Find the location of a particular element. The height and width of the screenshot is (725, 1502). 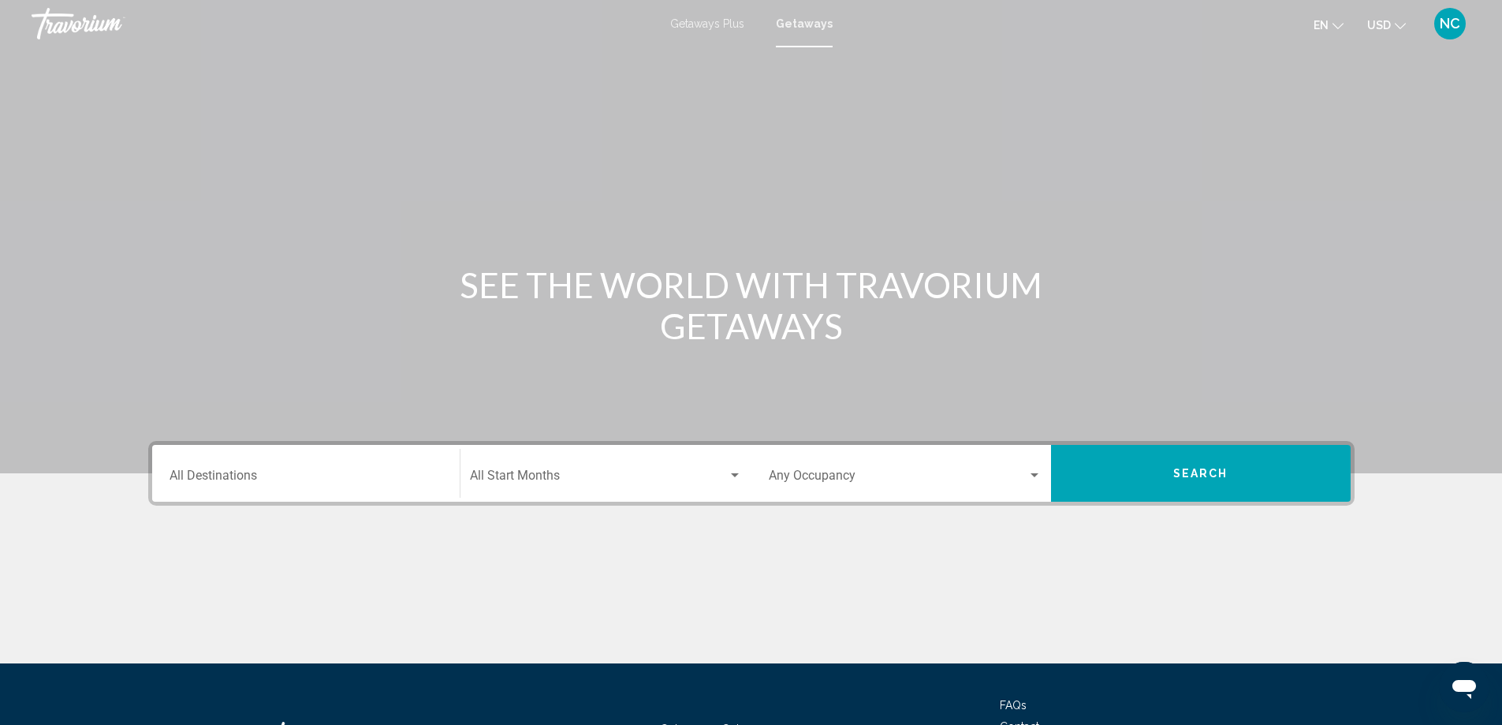

a: Travorium is located at coordinates (343, 24).